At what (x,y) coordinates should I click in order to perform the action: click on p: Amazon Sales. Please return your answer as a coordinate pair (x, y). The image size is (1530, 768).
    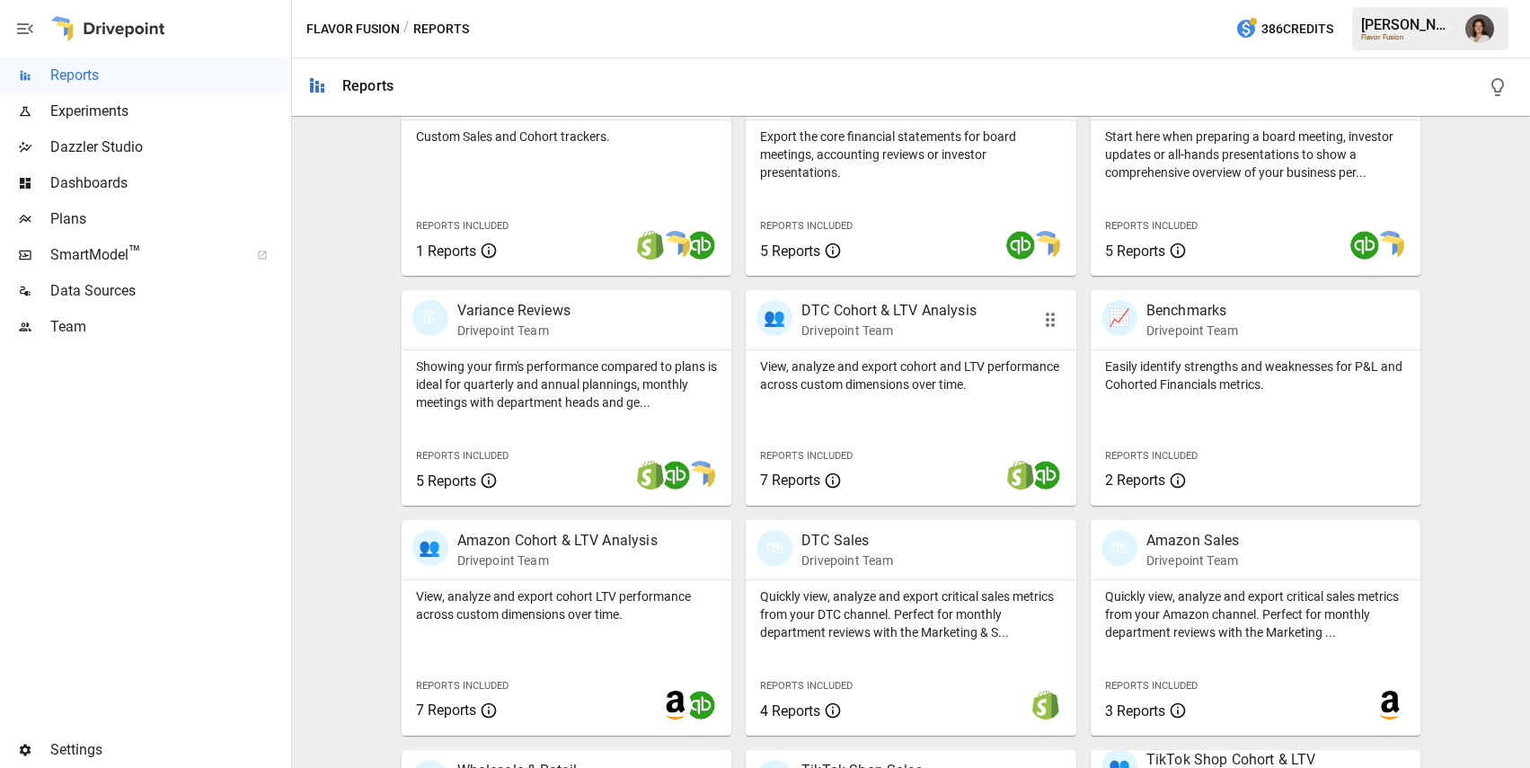
    Looking at the image, I should click on (1193, 541).